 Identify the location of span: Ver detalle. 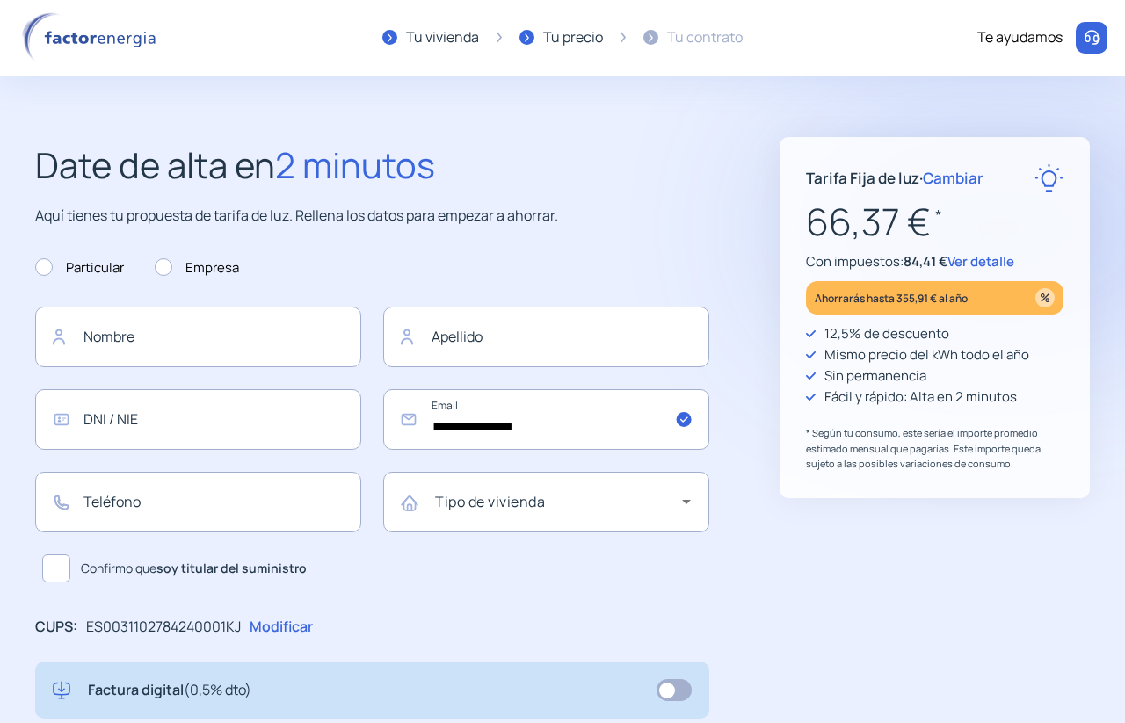
(981, 261).